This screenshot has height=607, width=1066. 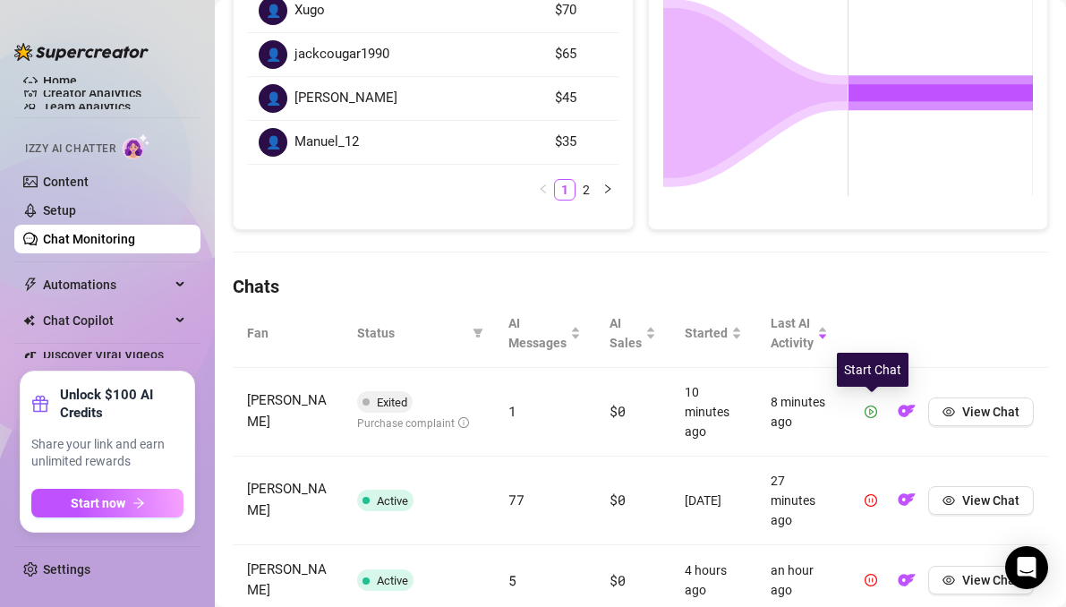 What do you see at coordinates (640, 286) in the screenshot?
I see `h4: Chats` at bounding box center [640, 286].